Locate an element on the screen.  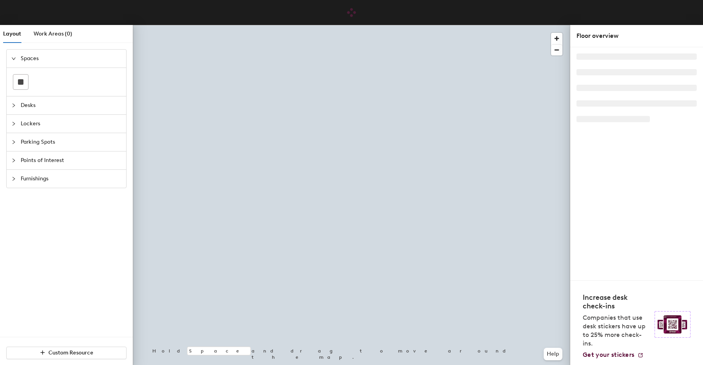
span: Furnishings is located at coordinates (71, 179).